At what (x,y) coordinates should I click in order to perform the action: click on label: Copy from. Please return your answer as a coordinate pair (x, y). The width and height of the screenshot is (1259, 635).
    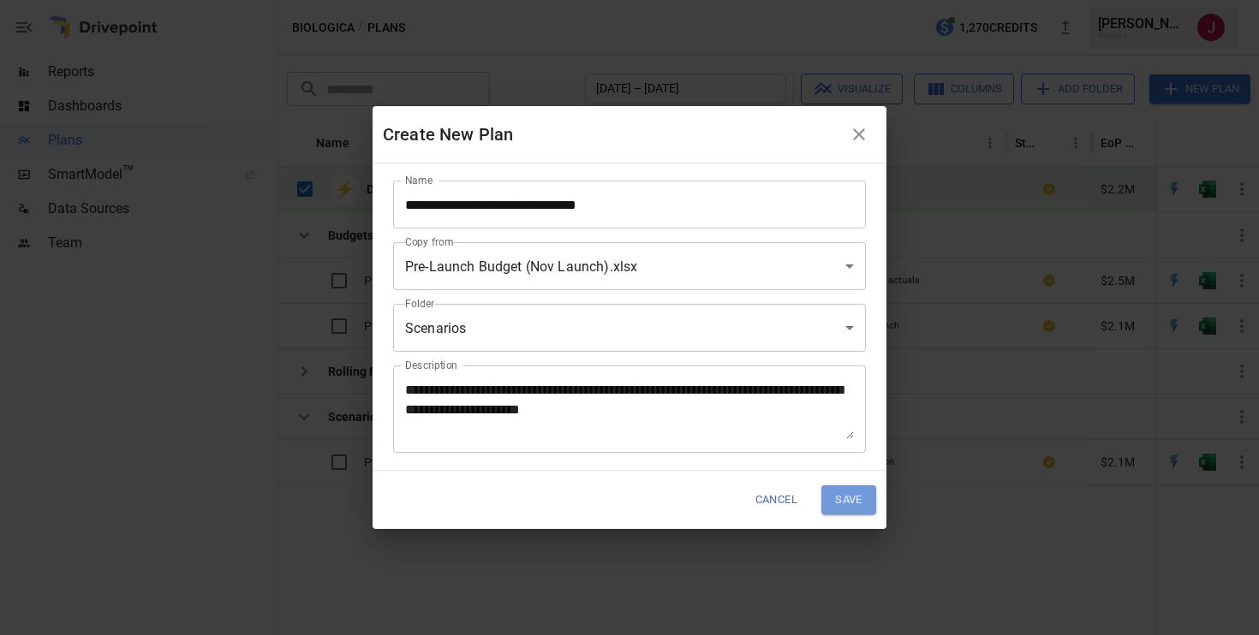
    Looking at the image, I should click on (429, 242).